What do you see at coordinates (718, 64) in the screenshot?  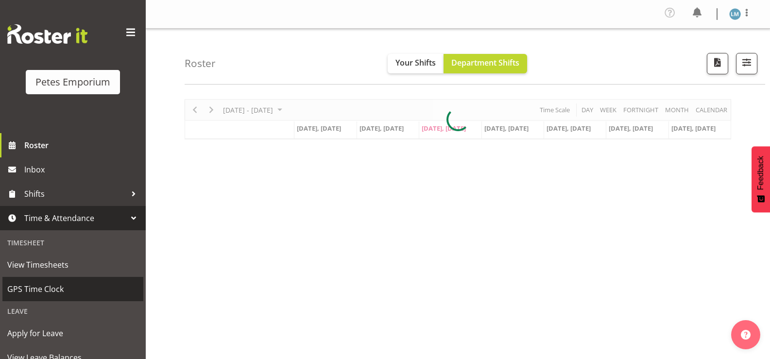 I see `button: Download a PDF of the roster according to the set date range.` at bounding box center [718, 64].